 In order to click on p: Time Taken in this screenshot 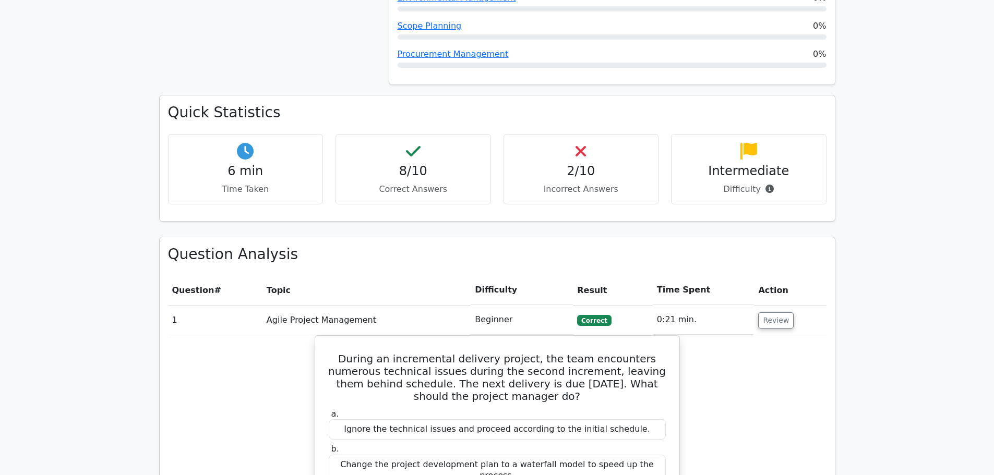, I will do `click(246, 189)`.